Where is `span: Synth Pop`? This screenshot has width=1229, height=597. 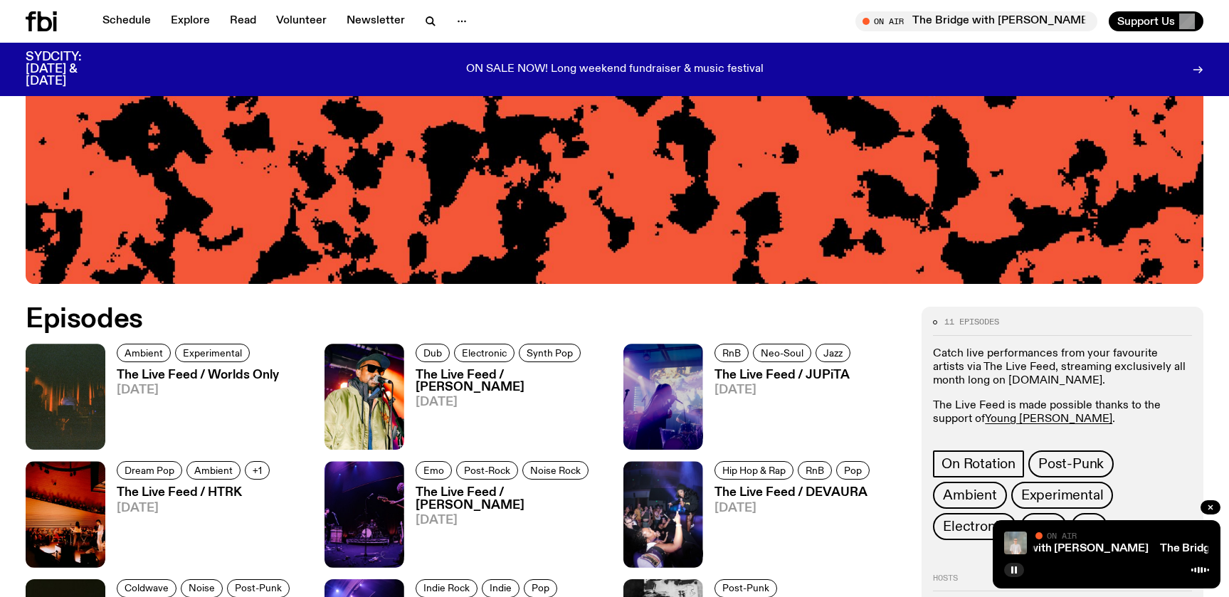
span: Synth Pop is located at coordinates (549, 352).